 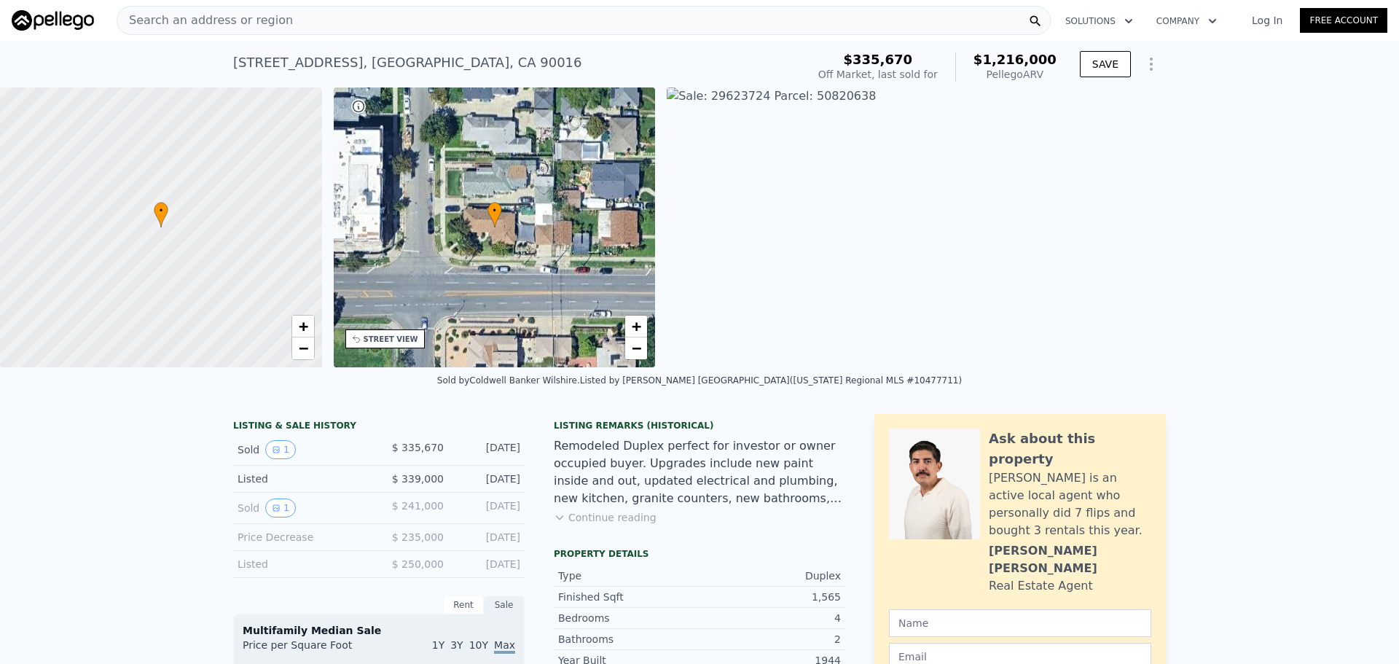 I want to click on span: 1Y, so click(x=438, y=645).